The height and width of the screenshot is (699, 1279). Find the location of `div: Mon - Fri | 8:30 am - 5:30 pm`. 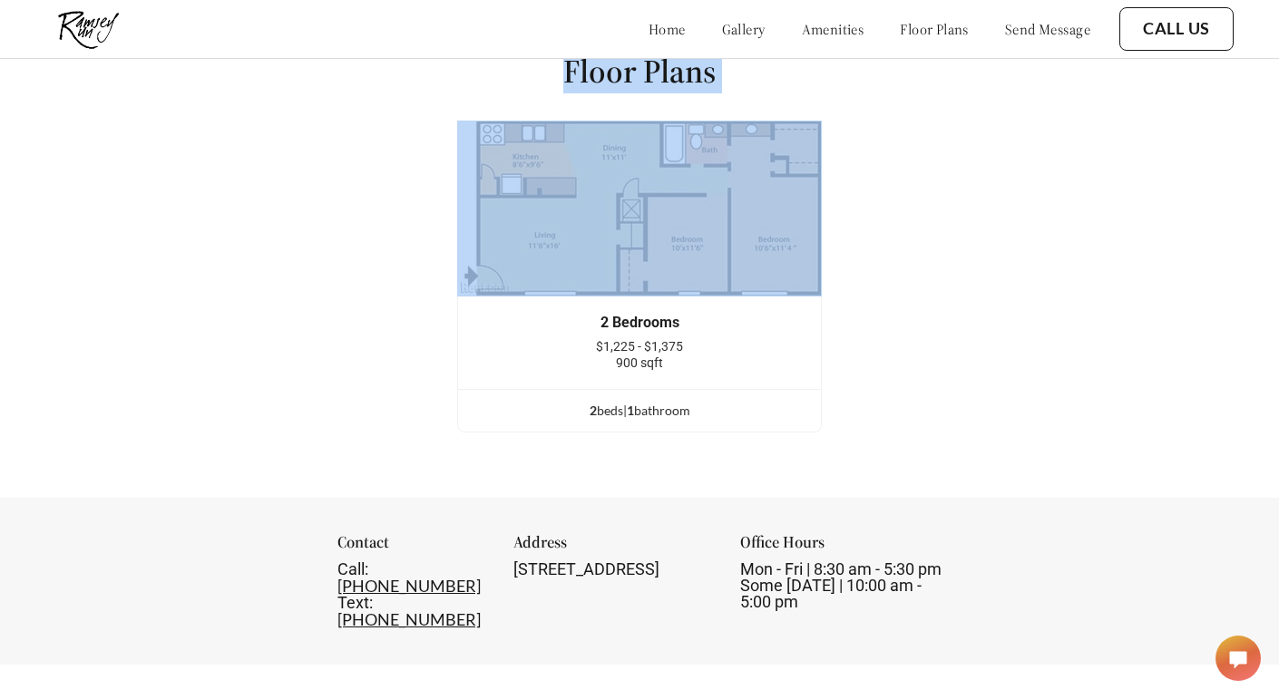

div: Mon - Fri | 8:30 am - 5:30 pm is located at coordinates (841, 586).